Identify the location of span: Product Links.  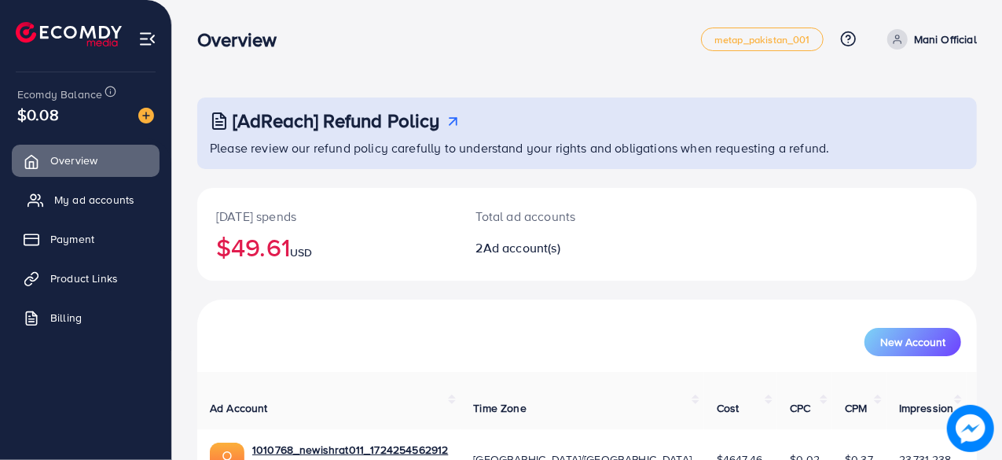
(84, 278).